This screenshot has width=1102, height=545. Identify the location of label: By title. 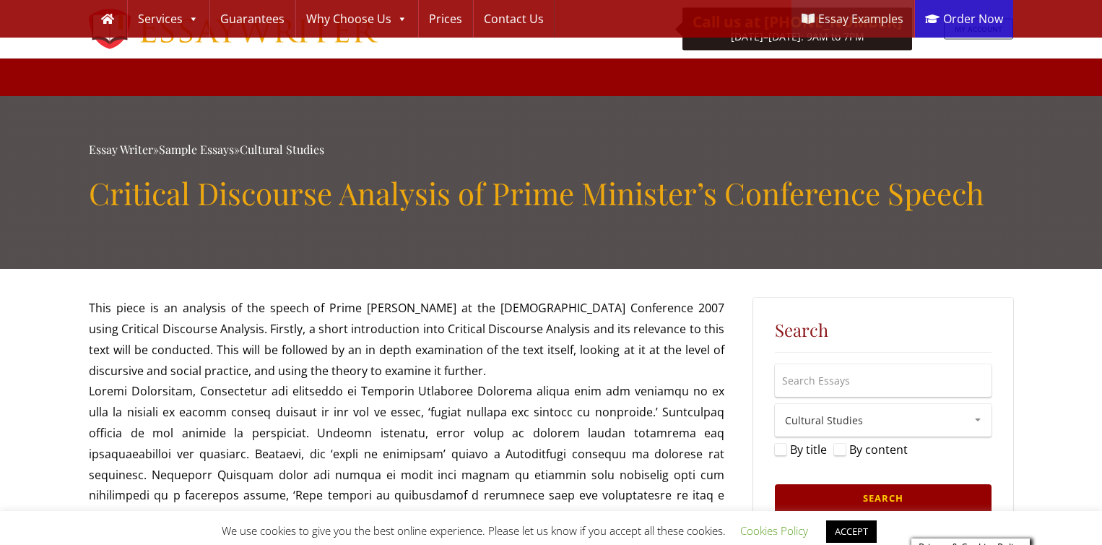
(808, 449).